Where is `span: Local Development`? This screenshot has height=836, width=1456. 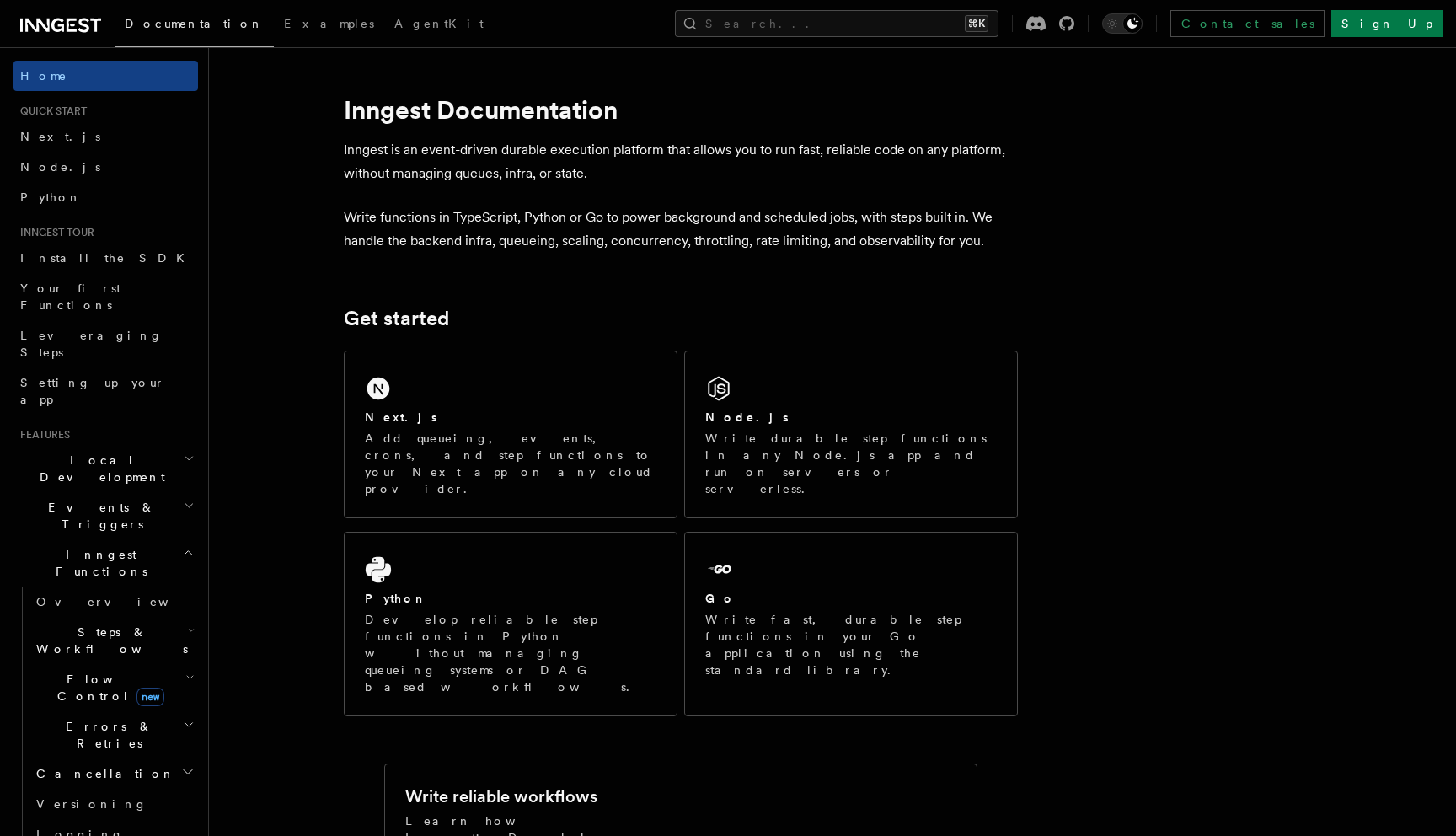 span: Local Development is located at coordinates (98, 469).